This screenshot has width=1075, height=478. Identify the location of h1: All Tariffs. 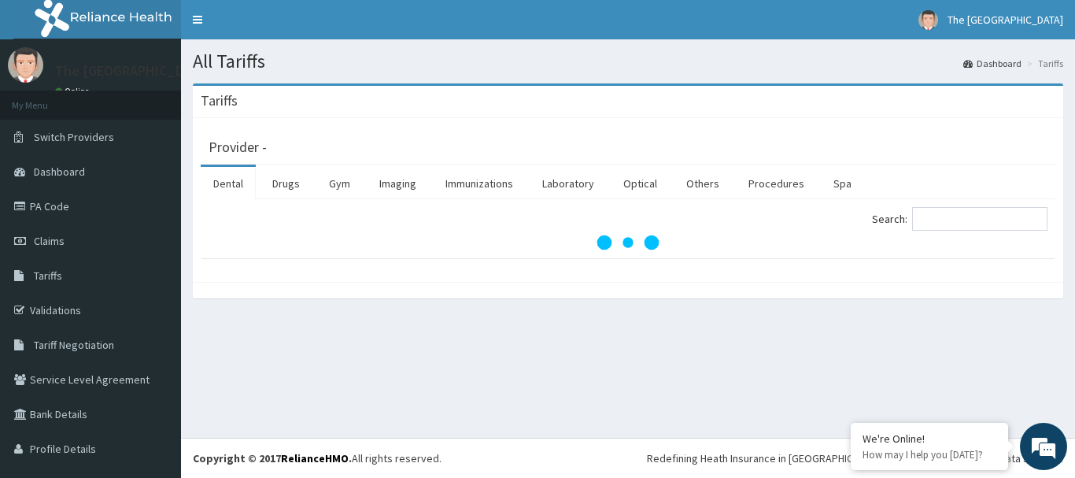
(628, 61).